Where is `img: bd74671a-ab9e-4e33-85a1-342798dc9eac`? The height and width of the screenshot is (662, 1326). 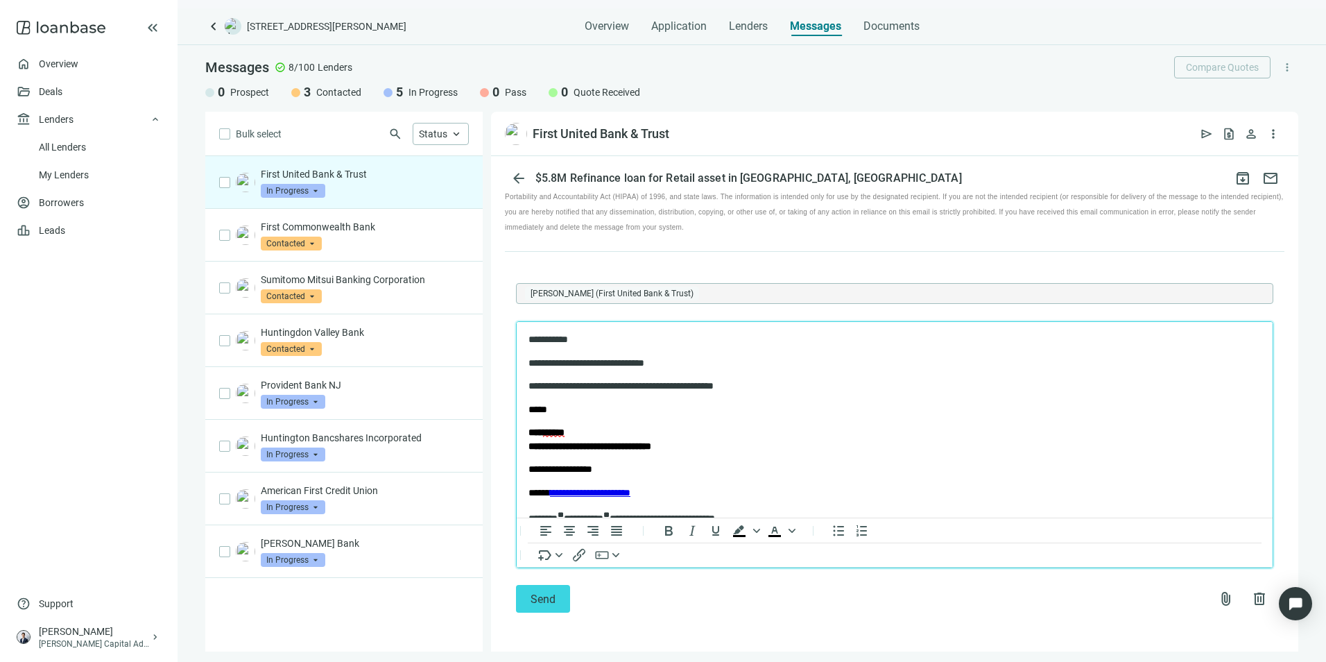
img: bd74671a-ab9e-4e33-85a1-342798dc9eac is located at coordinates (246, 235).